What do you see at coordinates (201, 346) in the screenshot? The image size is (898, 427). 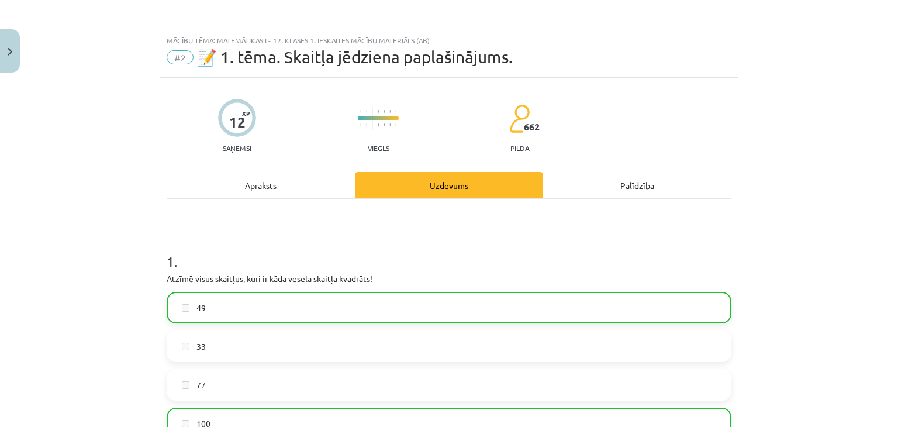 I see `span: 33` at bounding box center [201, 346].